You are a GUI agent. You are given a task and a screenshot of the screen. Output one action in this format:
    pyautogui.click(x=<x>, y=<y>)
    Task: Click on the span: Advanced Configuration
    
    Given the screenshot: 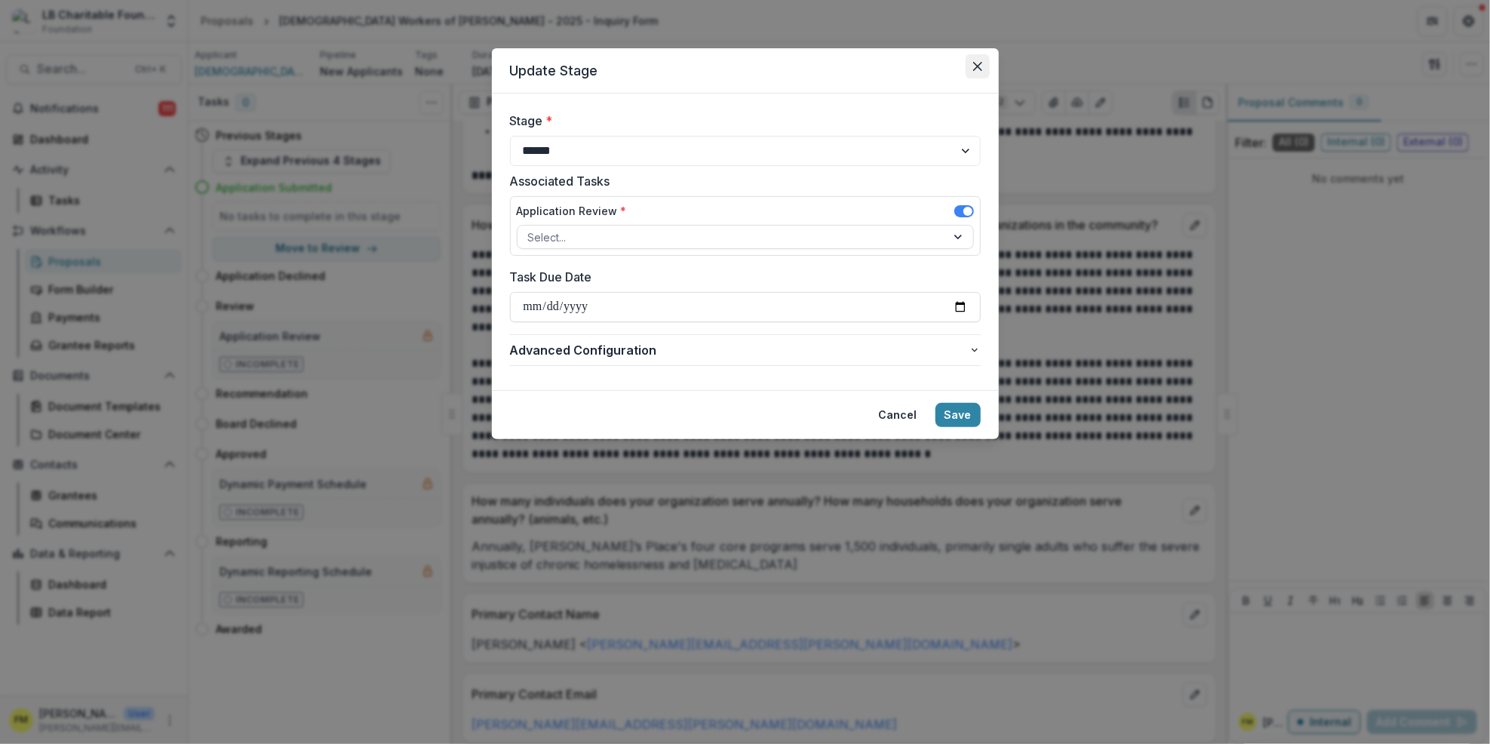 What is the action you would take?
    pyautogui.click(x=739, y=350)
    